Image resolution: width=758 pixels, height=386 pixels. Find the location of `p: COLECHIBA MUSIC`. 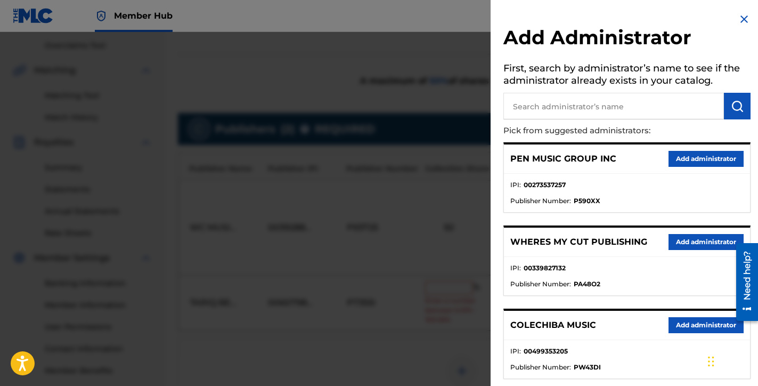

p: COLECHIBA MUSIC is located at coordinates (553, 325).